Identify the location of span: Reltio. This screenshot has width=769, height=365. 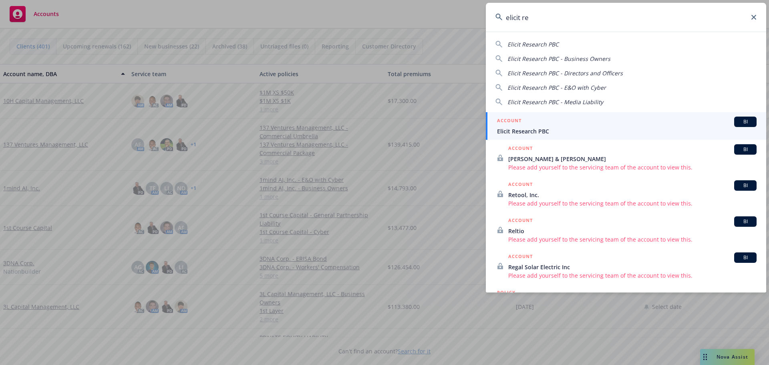
(632, 231).